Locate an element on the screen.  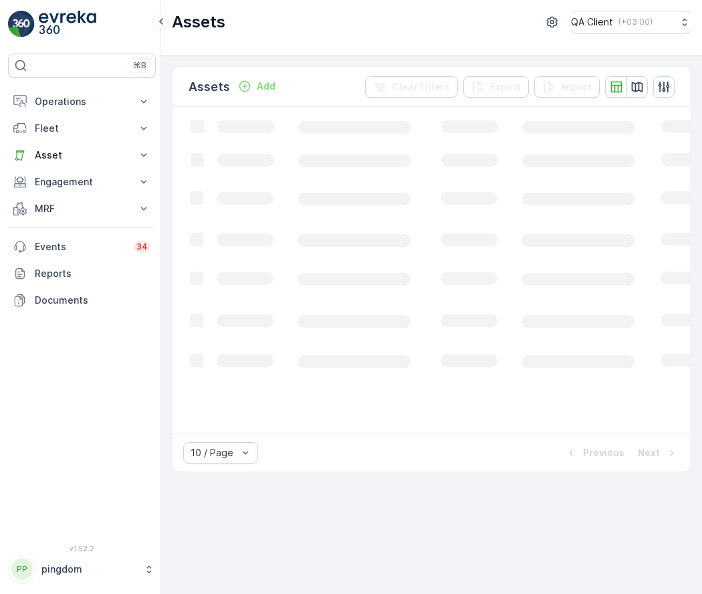
p: Engagement is located at coordinates (82, 182).